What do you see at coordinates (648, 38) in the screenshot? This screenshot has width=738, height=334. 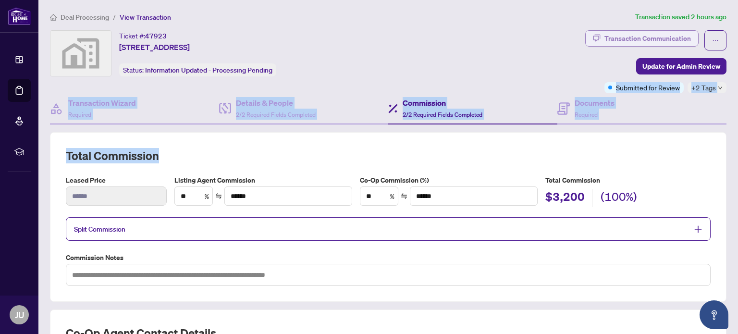 I see `div: Transaction Communication` at bounding box center [648, 38].